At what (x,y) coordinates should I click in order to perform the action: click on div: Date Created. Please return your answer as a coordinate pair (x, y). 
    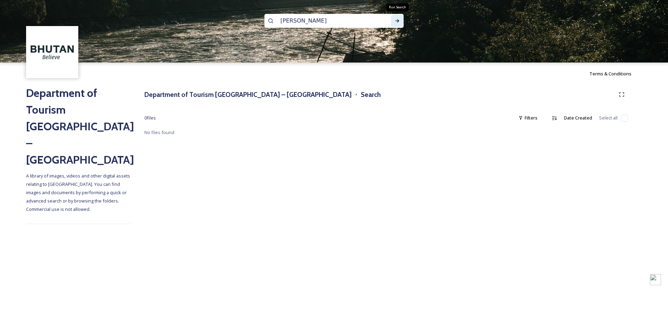
    Looking at the image, I should click on (578, 118).